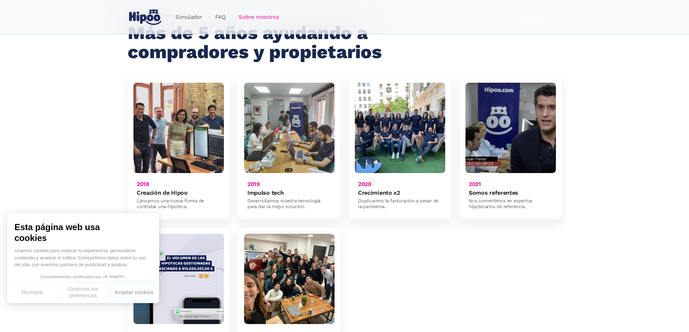 The width and height of the screenshot is (689, 332). What do you see at coordinates (529, 17) in the screenshot?
I see `a: Comenzar` at bounding box center [529, 17].